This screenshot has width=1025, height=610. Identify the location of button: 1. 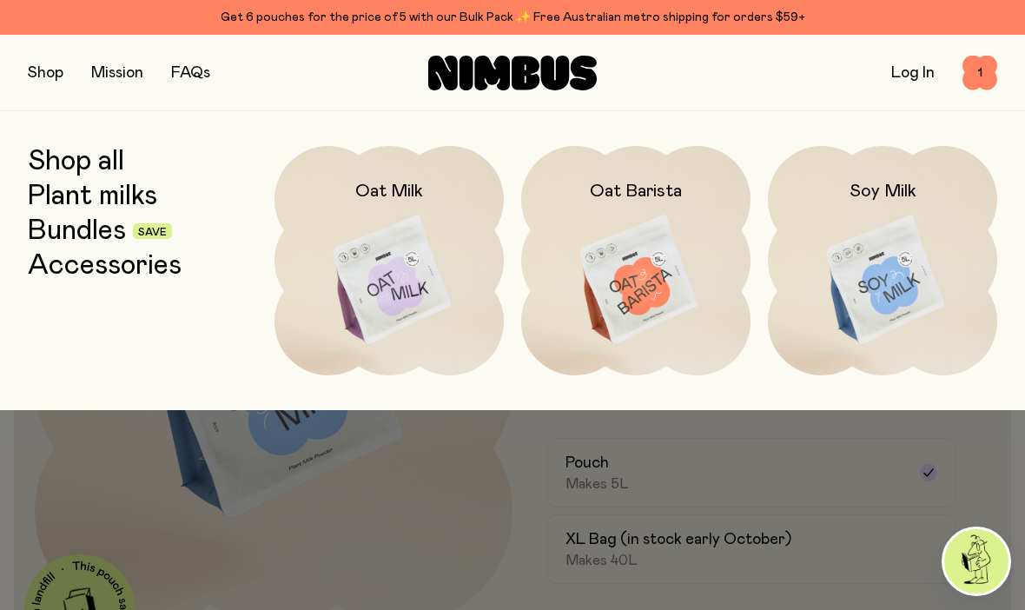
(980, 73).